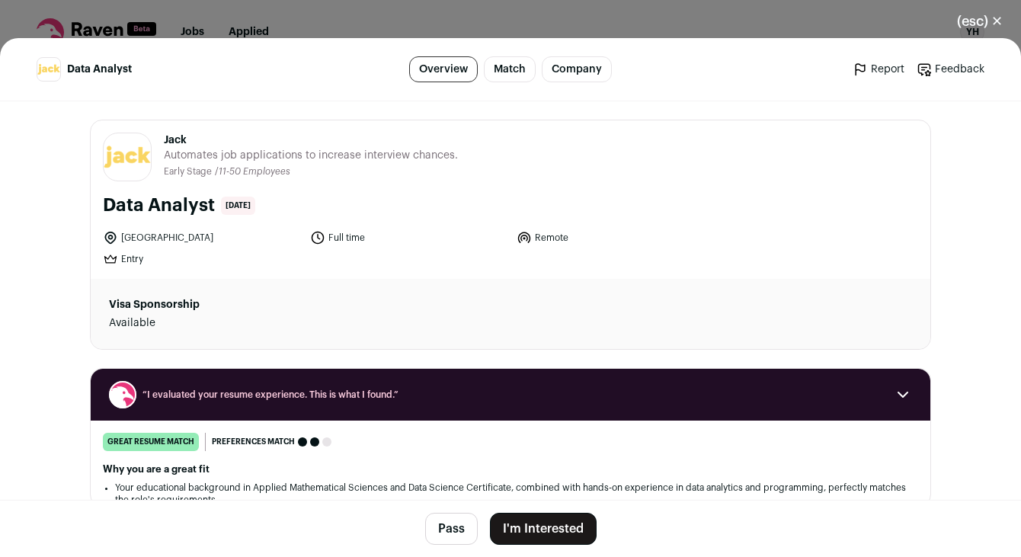 Image resolution: width=1021 pixels, height=557 pixels. Describe the element at coordinates (444, 69) in the screenshot. I see `a: Overview` at that location.